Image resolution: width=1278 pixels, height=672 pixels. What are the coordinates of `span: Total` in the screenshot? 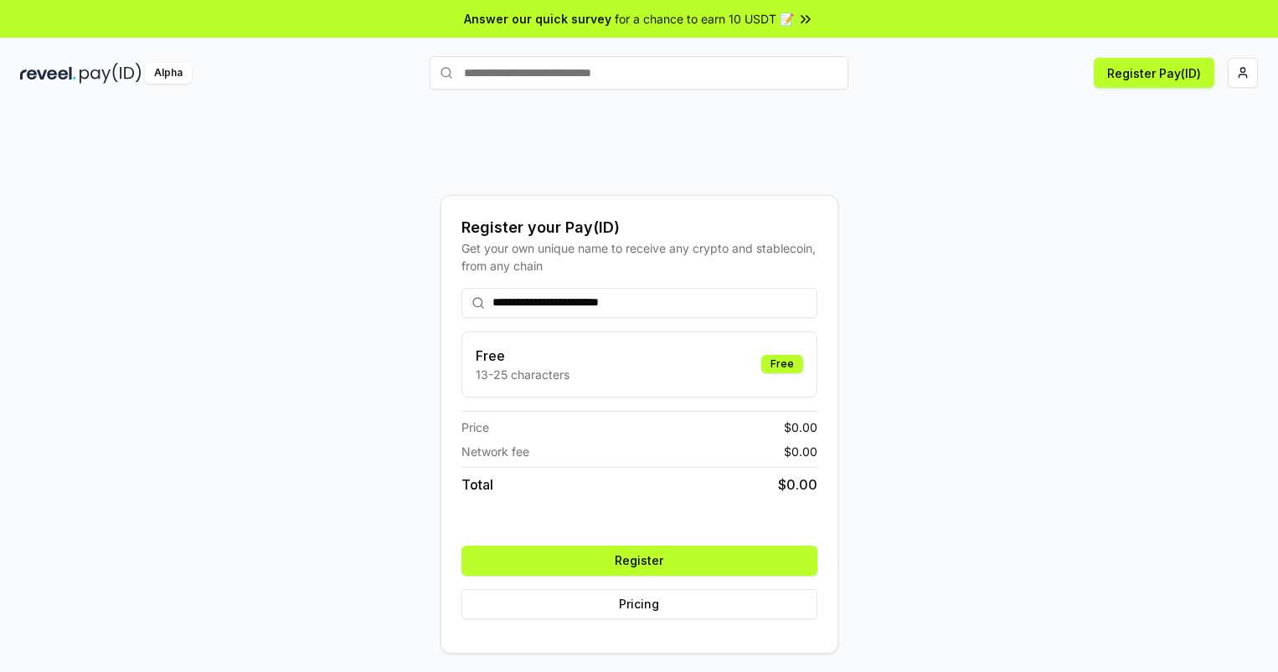 It's located at (477, 485).